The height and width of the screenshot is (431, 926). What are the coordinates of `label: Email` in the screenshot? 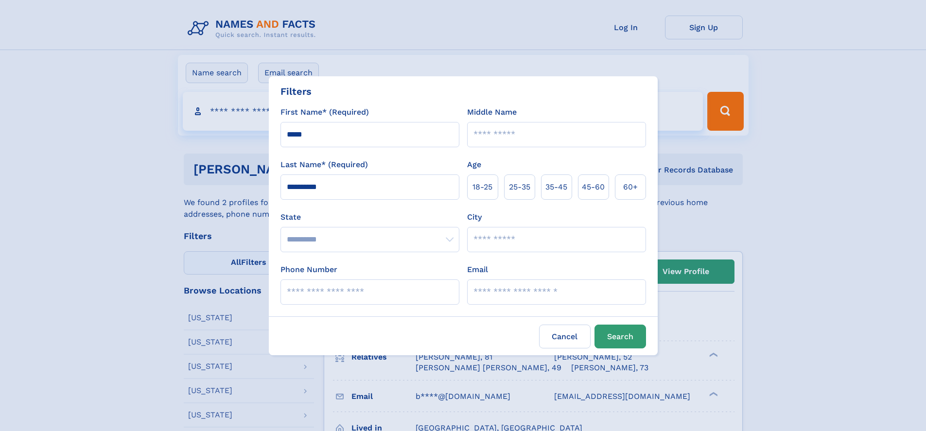 It's located at (477, 270).